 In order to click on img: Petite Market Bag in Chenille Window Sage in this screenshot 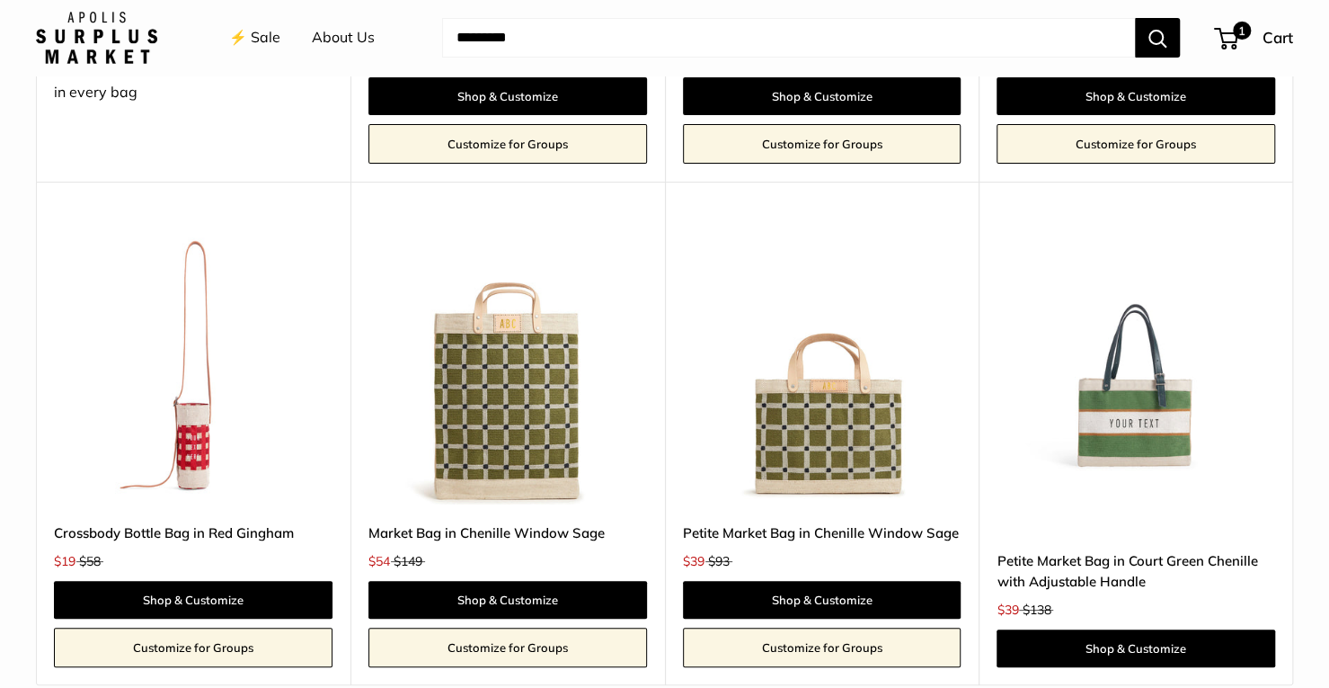, I will do `click(822, 366)`.